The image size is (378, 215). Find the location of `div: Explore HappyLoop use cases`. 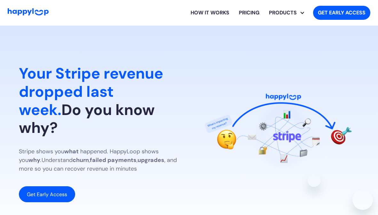

div: Explore HappyLoop use cases is located at coordinates (286, 13).